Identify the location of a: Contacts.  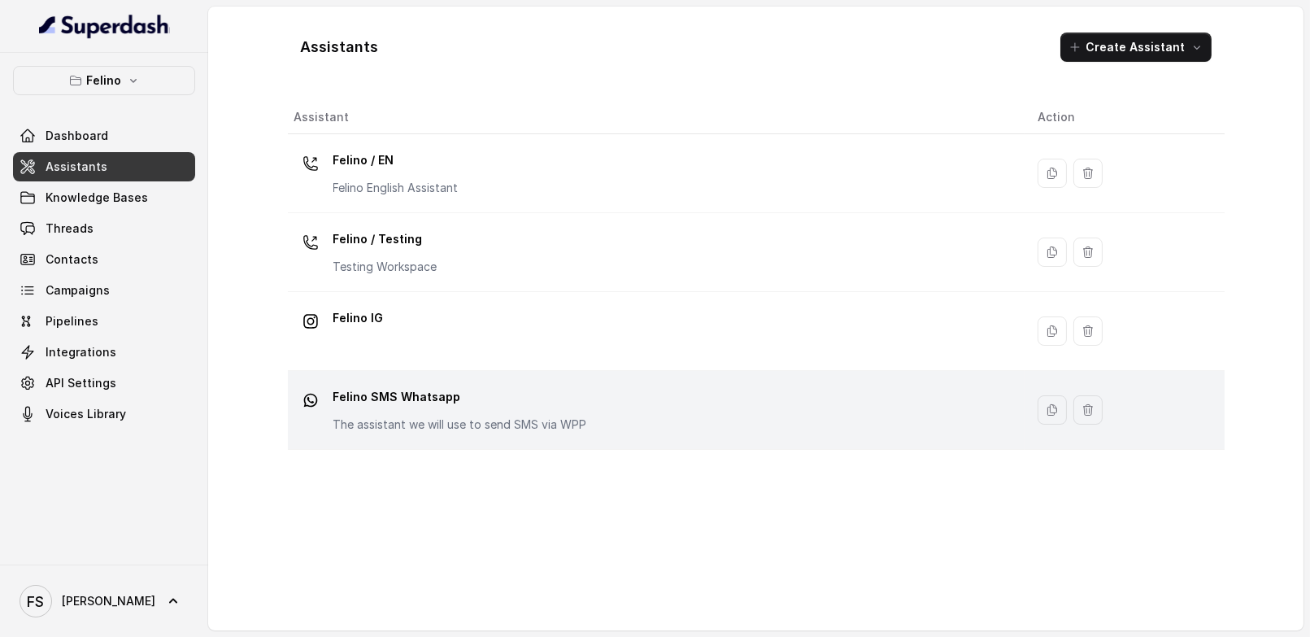
(104, 259).